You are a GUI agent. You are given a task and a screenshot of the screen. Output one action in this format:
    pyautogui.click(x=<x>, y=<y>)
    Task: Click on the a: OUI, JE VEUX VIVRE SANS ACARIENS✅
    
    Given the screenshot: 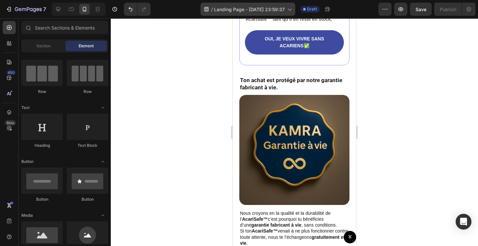 What is the action you would take?
    pyautogui.click(x=61, y=24)
    